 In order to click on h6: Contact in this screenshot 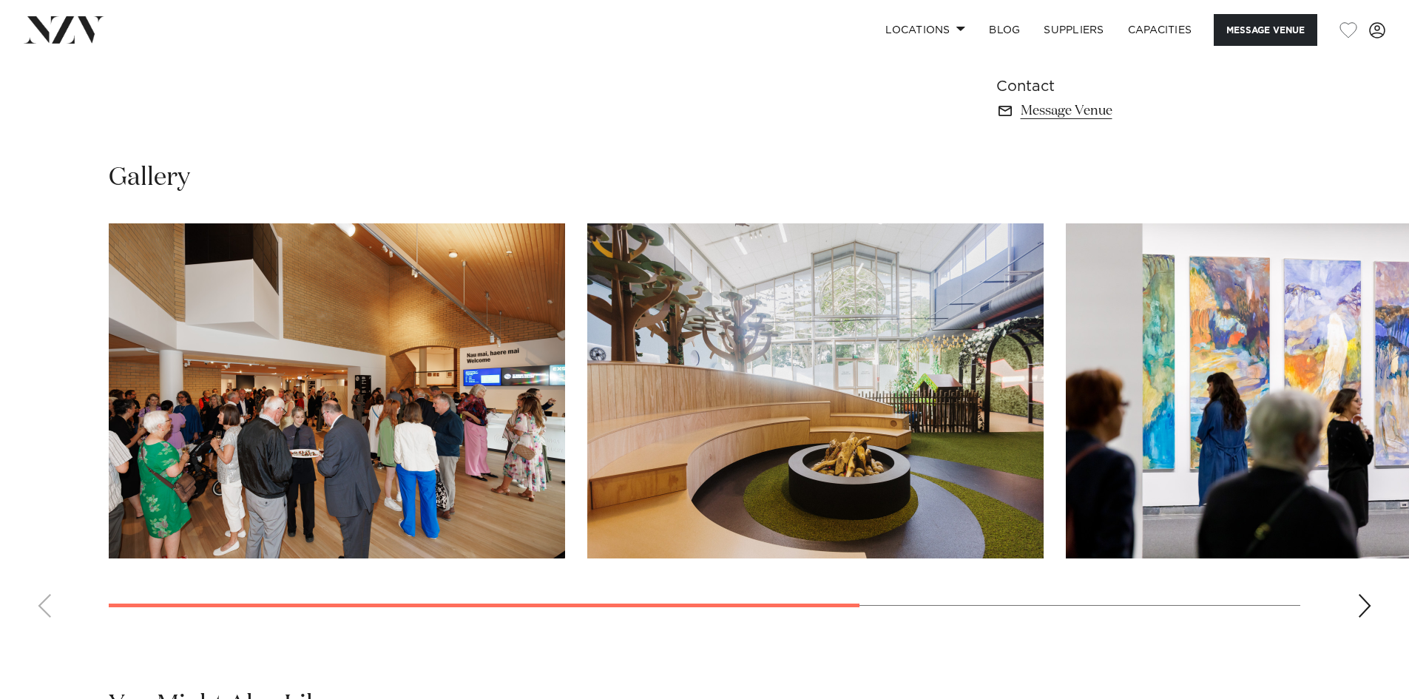, I will do `click(1117, 87)`.